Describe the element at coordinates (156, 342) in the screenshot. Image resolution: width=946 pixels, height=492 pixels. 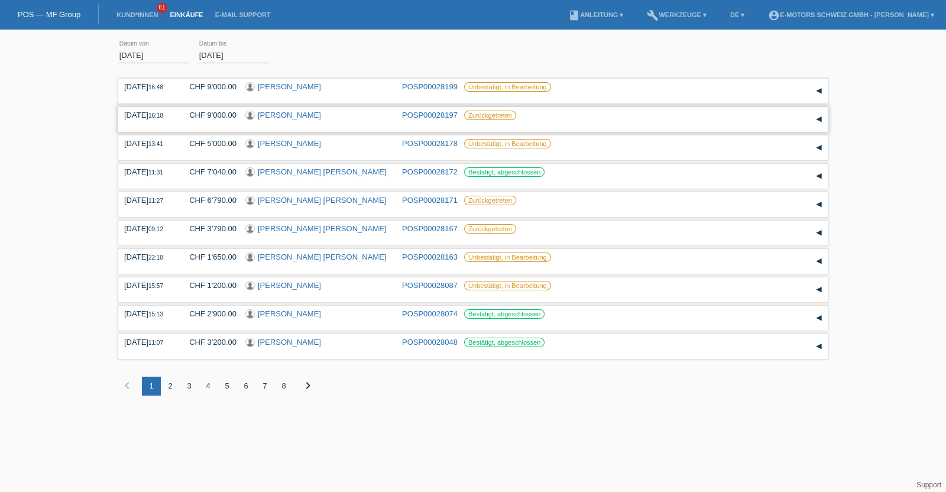
I see `span: 11:07` at that location.